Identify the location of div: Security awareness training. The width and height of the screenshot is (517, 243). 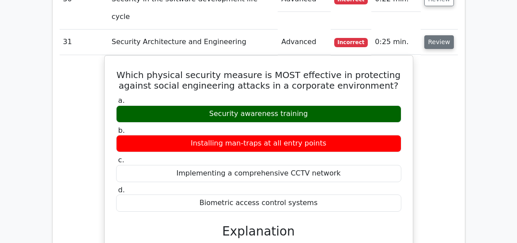
(259, 114).